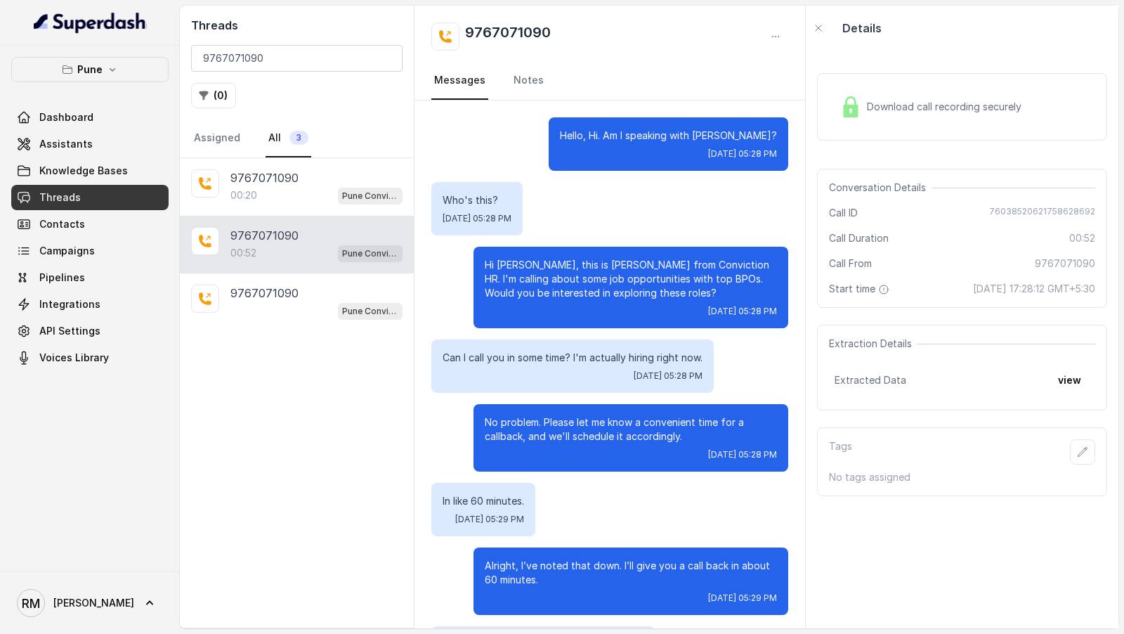 This screenshot has width=1124, height=634. What do you see at coordinates (90, 331) in the screenshot?
I see `a: API Settings` at bounding box center [90, 331].